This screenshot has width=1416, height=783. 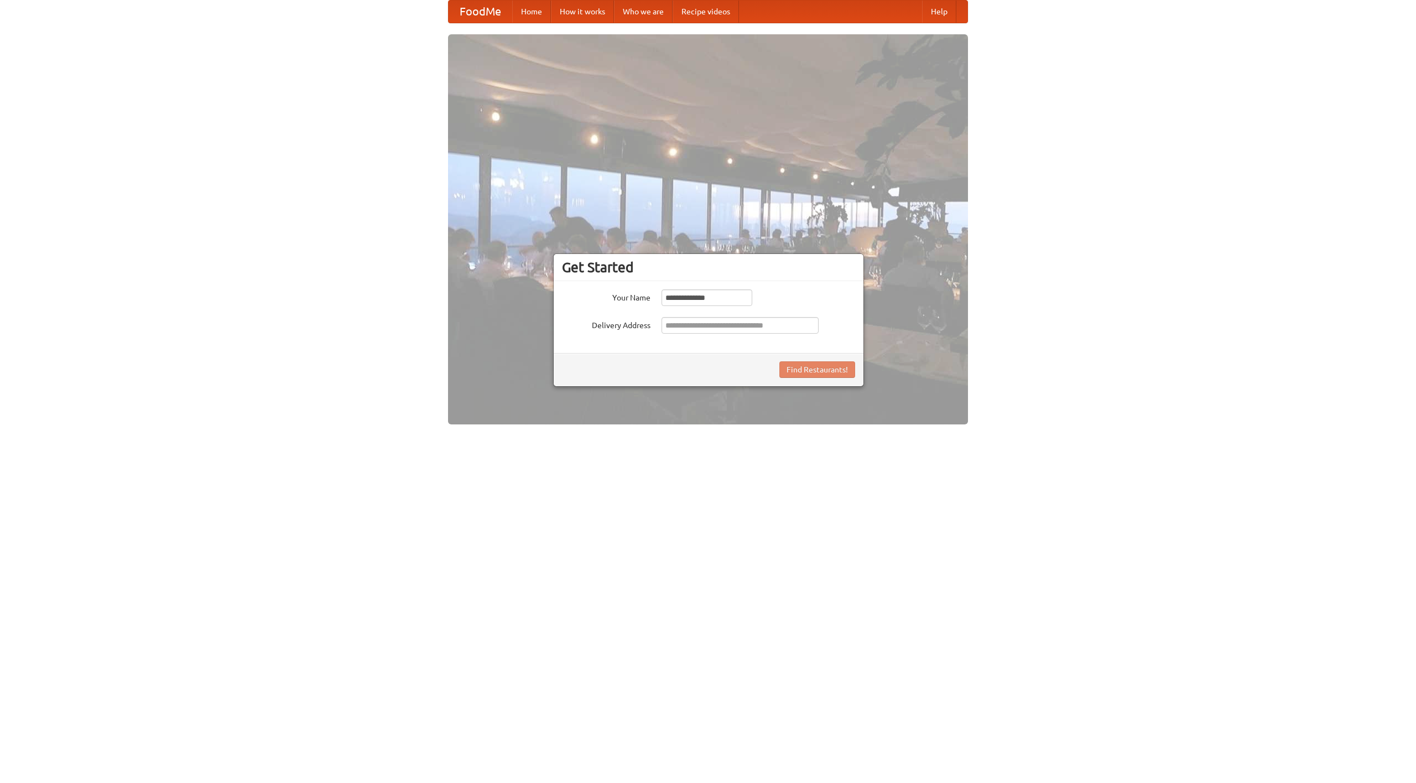 What do you see at coordinates (606, 324) in the screenshot?
I see `label: Delivery Address` at bounding box center [606, 324].